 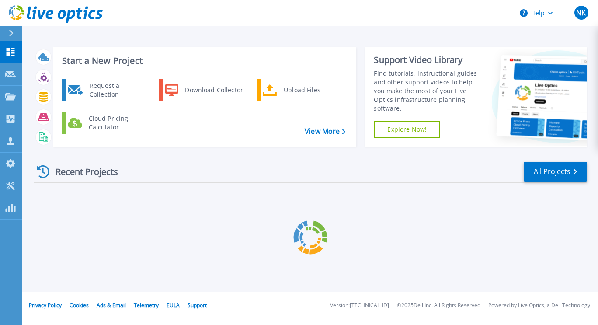 I want to click on div: Recent Projects, so click(x=82, y=171).